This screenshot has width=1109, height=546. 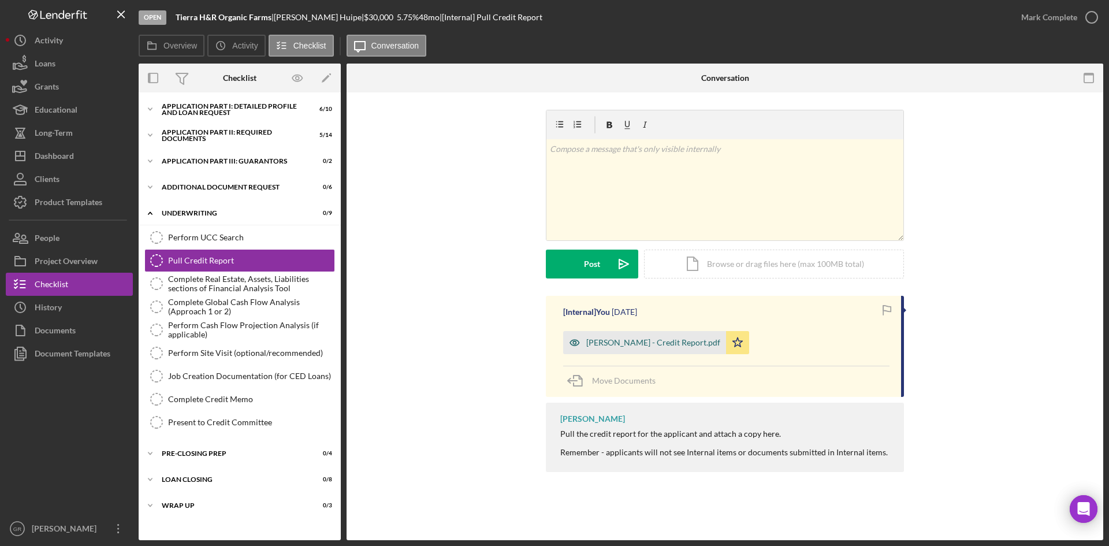 What do you see at coordinates (47, 239) in the screenshot?
I see `div: People` at bounding box center [47, 239].